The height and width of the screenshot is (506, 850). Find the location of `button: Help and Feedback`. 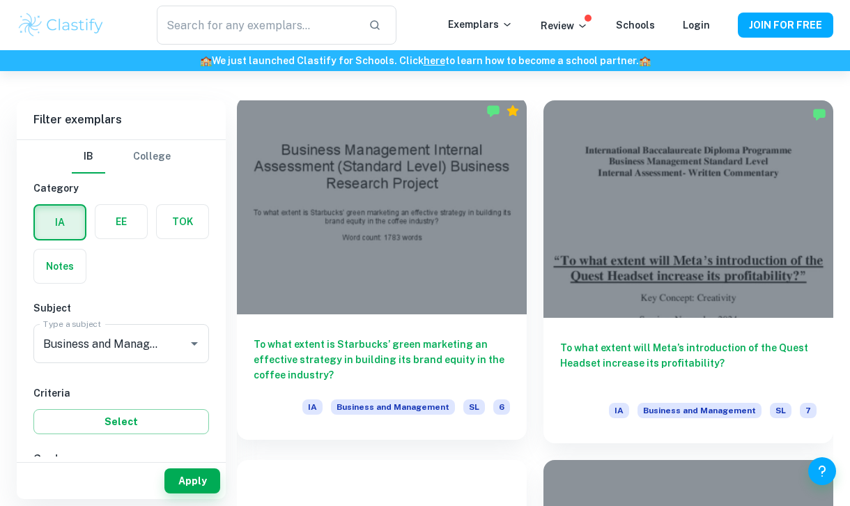

button: Help and Feedback is located at coordinates (823, 471).